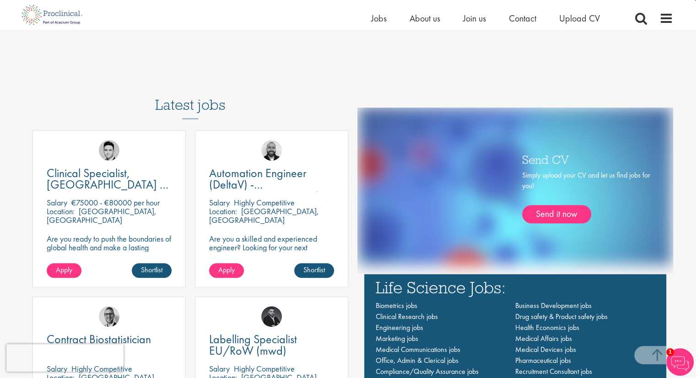 This screenshot has width=696, height=378. I want to click on span: Biometrics jobs, so click(396, 305).